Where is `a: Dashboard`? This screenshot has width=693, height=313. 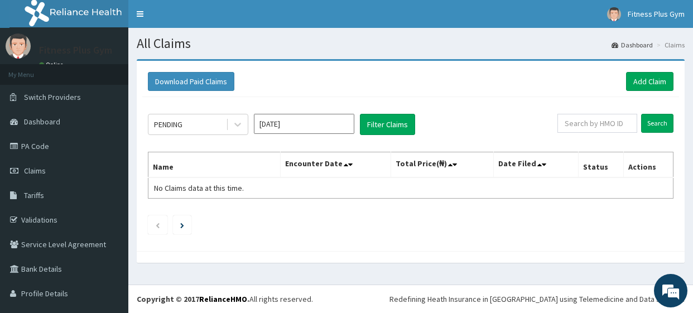 a: Dashboard is located at coordinates (632, 45).